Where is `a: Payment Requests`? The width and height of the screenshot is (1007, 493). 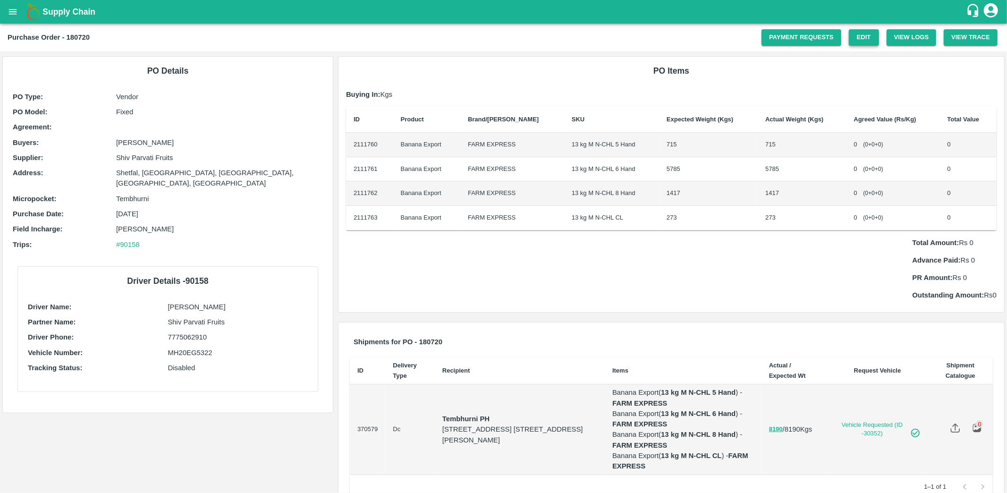
a: Payment Requests is located at coordinates (802, 37).